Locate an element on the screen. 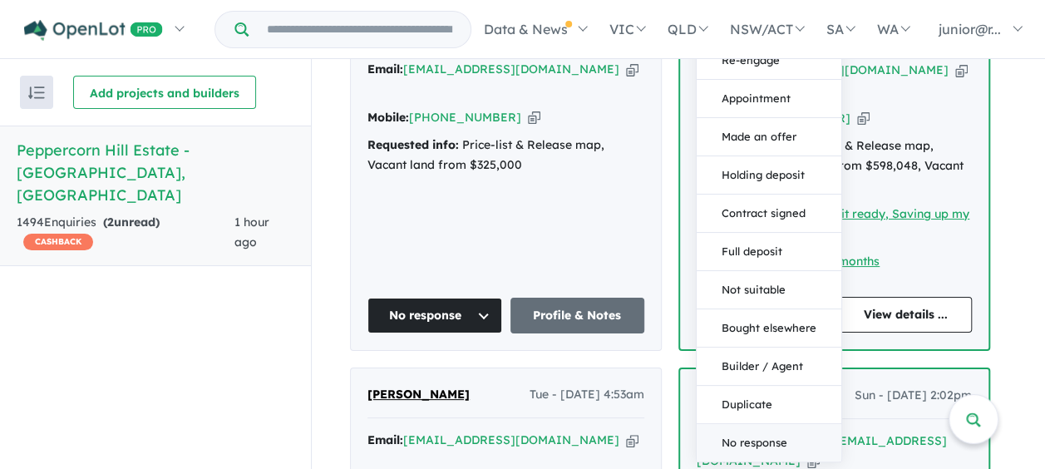  img: sort.svg is located at coordinates (37, 92).